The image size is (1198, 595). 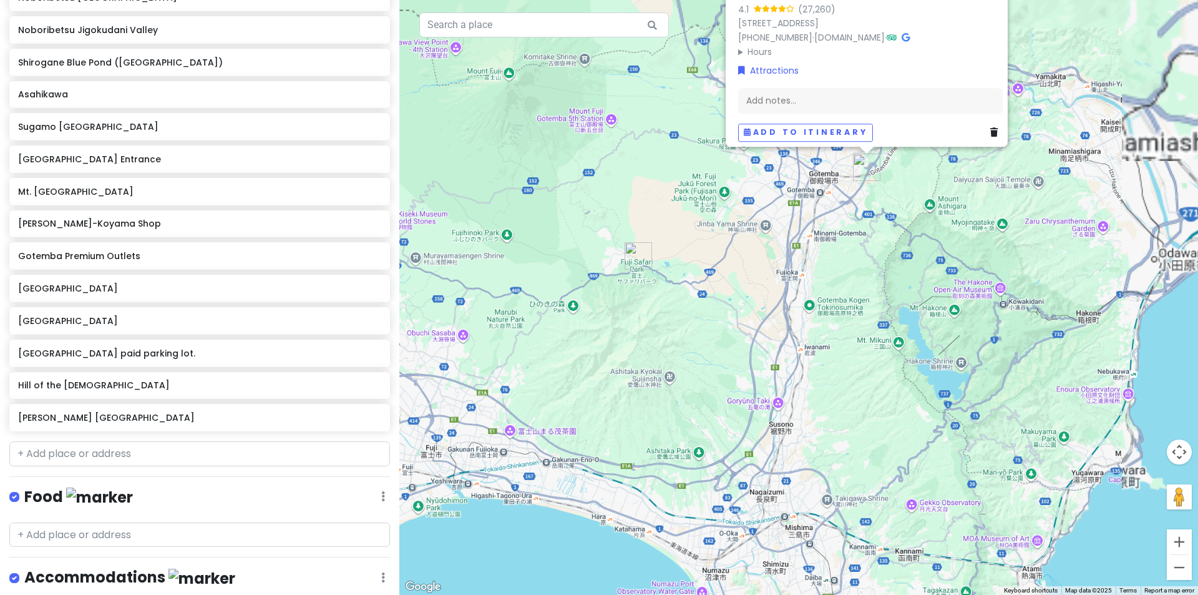 What do you see at coordinates (639, 256) in the screenshot?
I see `div: Fuji Safari Park` at bounding box center [639, 256].